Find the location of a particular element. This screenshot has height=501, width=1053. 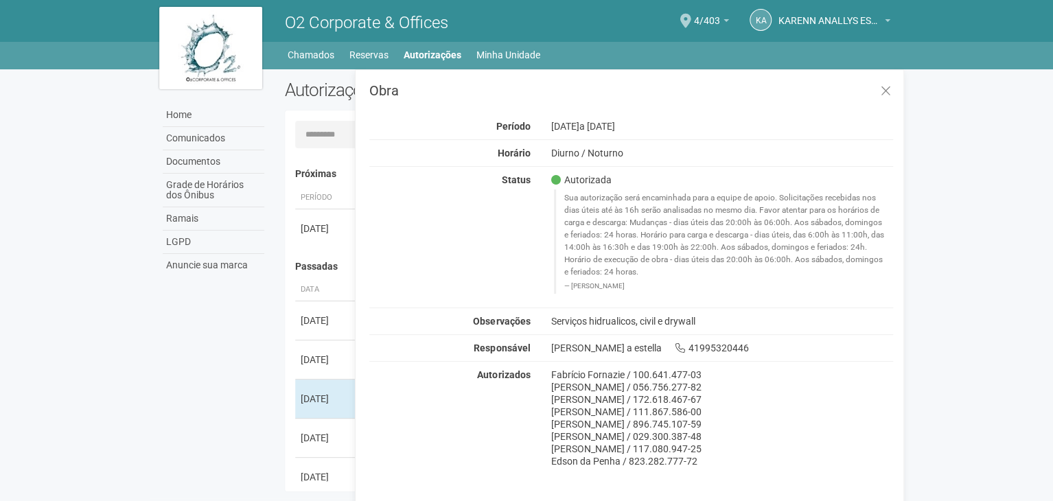

strong: Status is located at coordinates (516, 180).